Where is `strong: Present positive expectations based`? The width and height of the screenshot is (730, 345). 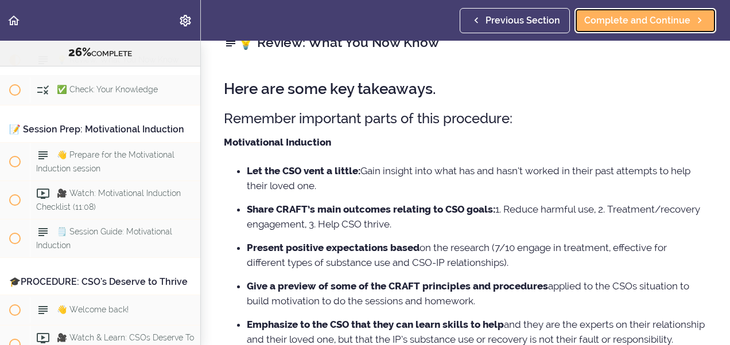 strong: Present positive expectations based is located at coordinates (333, 248).